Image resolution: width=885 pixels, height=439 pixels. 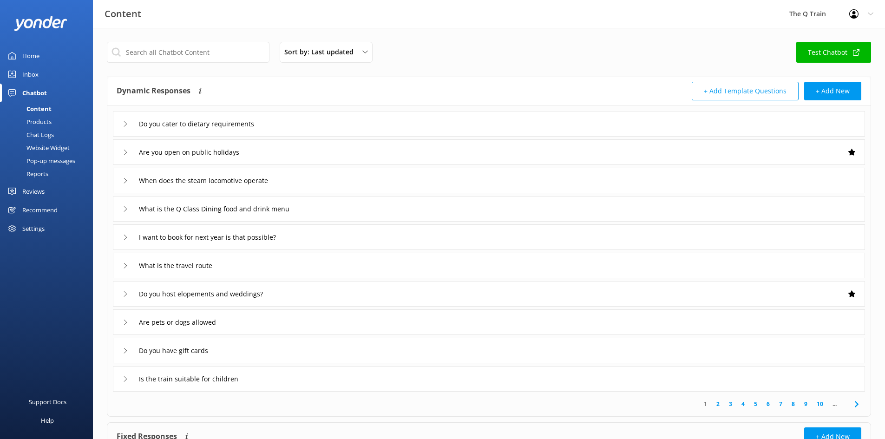 What do you see at coordinates (49, 174) in the screenshot?
I see `a: Reports` at bounding box center [49, 174].